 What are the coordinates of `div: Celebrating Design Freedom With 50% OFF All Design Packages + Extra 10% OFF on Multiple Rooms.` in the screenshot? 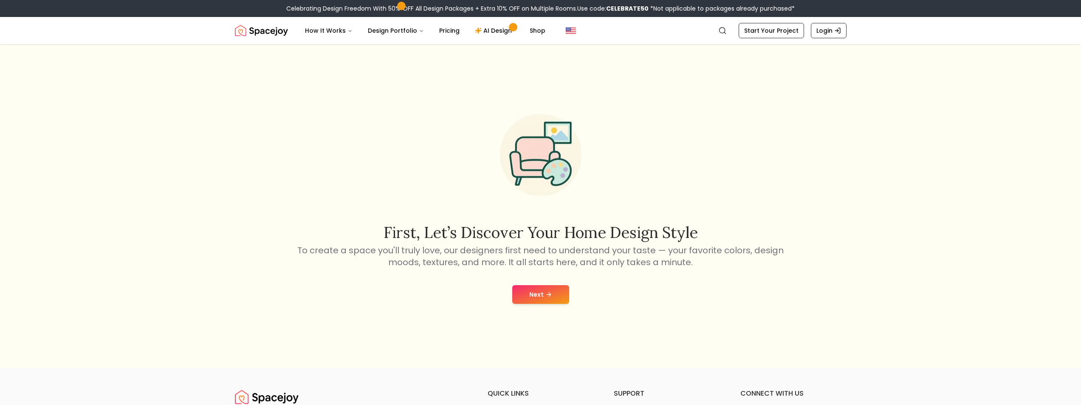 It's located at (540, 8).